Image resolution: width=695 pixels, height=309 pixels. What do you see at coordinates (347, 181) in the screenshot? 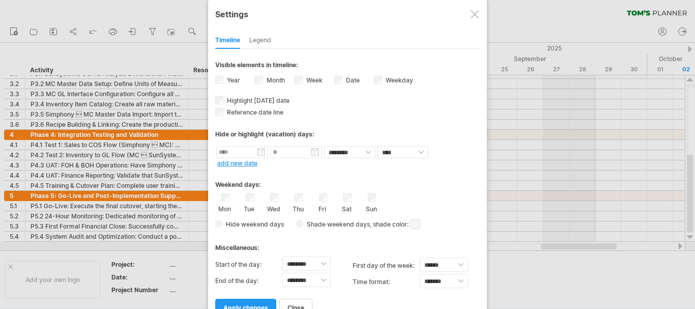
I see `div: Weekend days:` at bounding box center [347, 181].